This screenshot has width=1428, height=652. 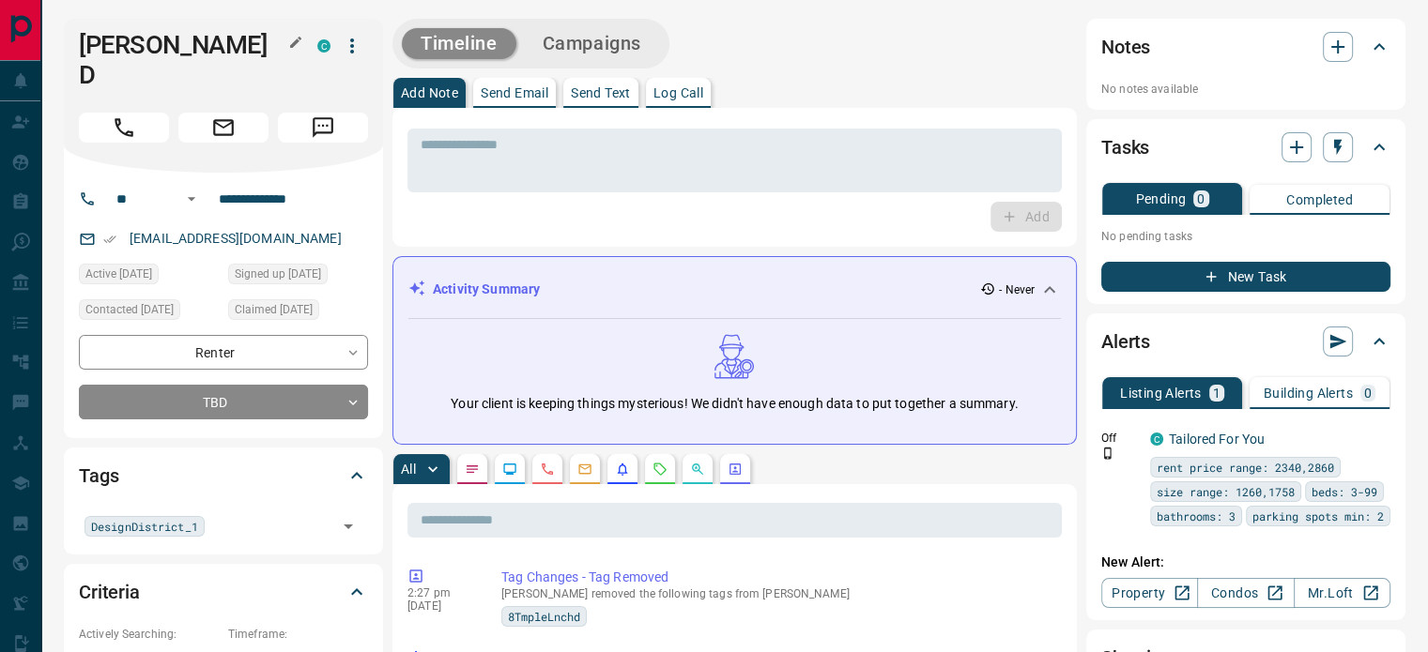 What do you see at coordinates (408, 469) in the screenshot?
I see `p: All` at bounding box center [408, 469].